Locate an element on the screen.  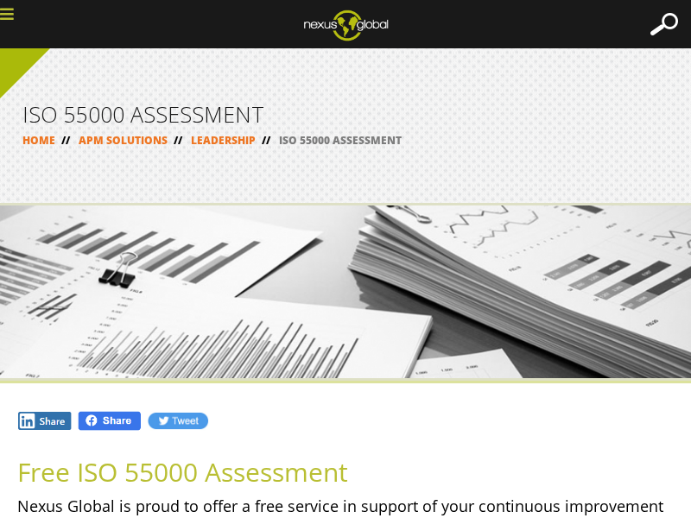
h1: ISO 55000 ASSESSMENT is located at coordinates (345, 114).